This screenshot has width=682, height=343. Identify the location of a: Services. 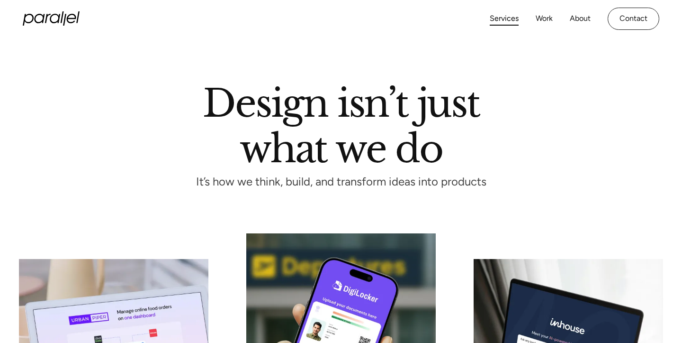
(504, 18).